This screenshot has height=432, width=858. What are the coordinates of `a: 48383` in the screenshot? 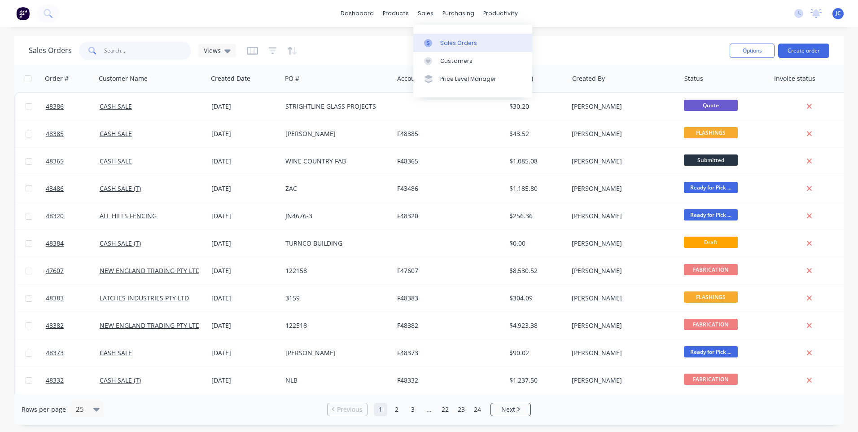 It's located at (73, 298).